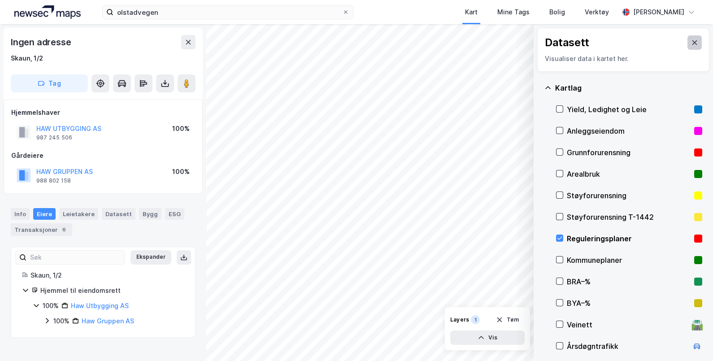  Describe the element at coordinates (150, 214) in the screenshot. I see `div: Bygg` at that location.